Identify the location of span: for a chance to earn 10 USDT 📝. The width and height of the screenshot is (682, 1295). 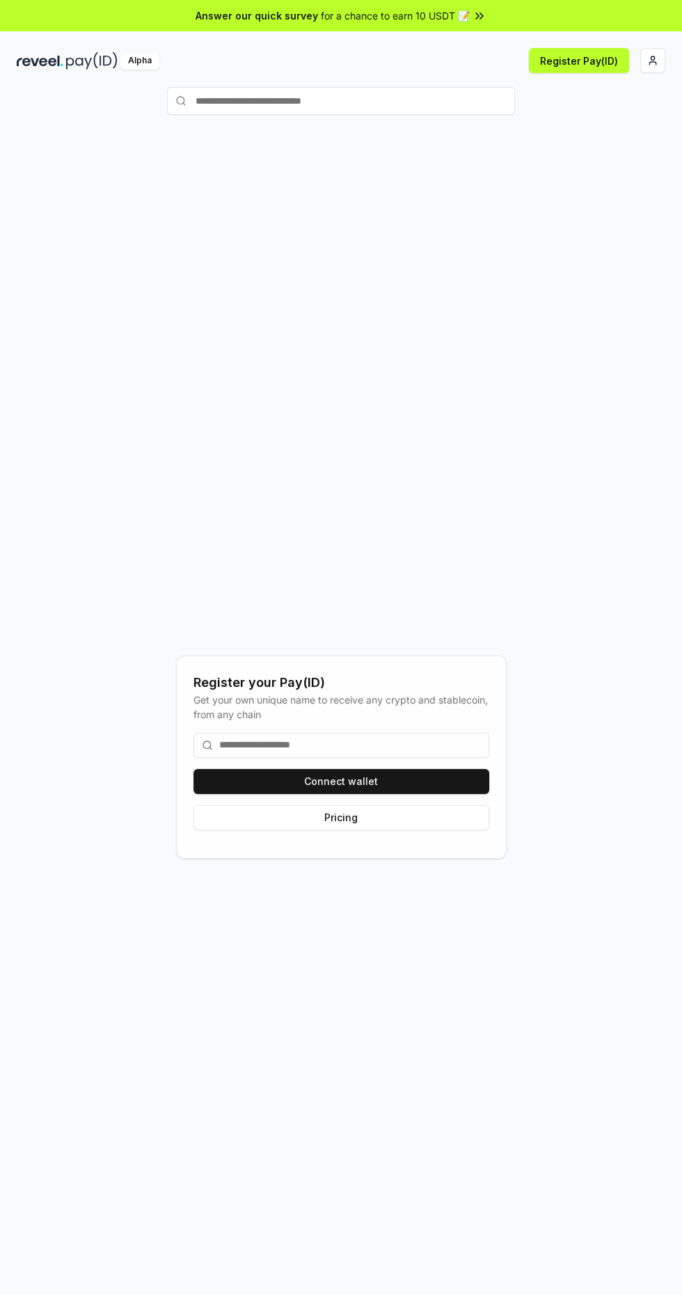
(395, 15).